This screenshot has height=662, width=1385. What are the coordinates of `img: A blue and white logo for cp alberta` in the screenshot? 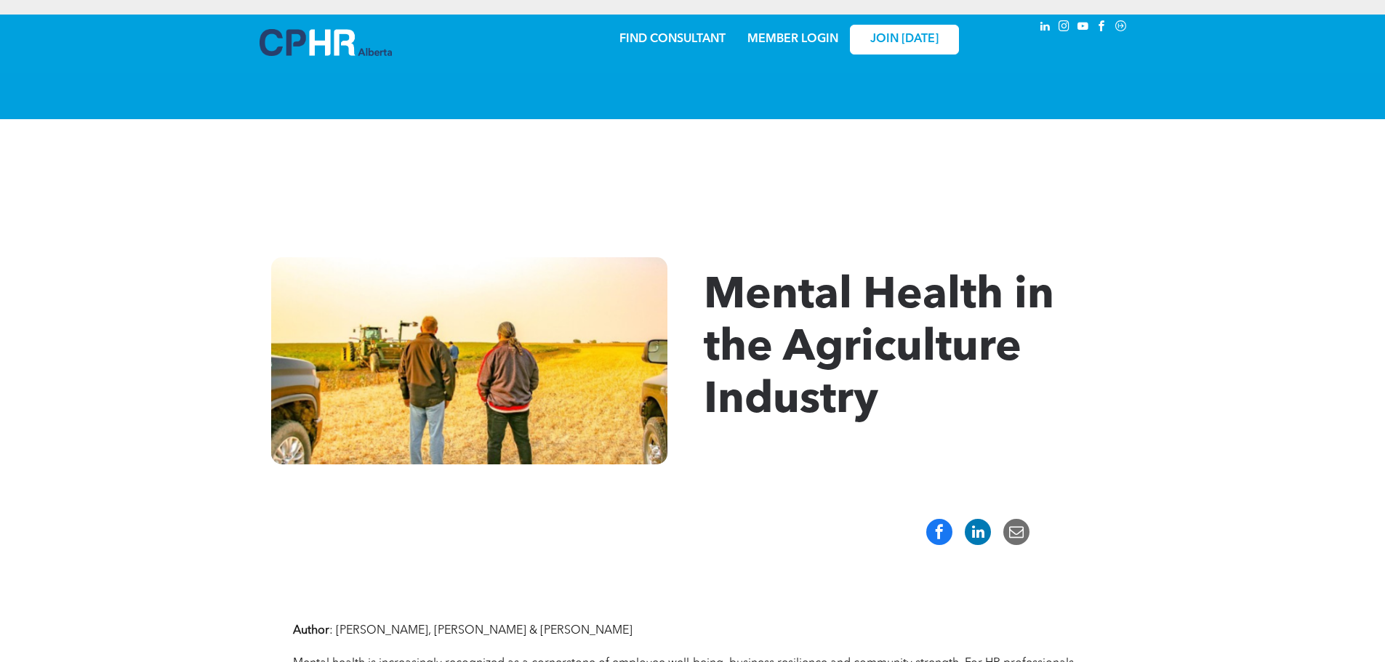 It's located at (326, 42).